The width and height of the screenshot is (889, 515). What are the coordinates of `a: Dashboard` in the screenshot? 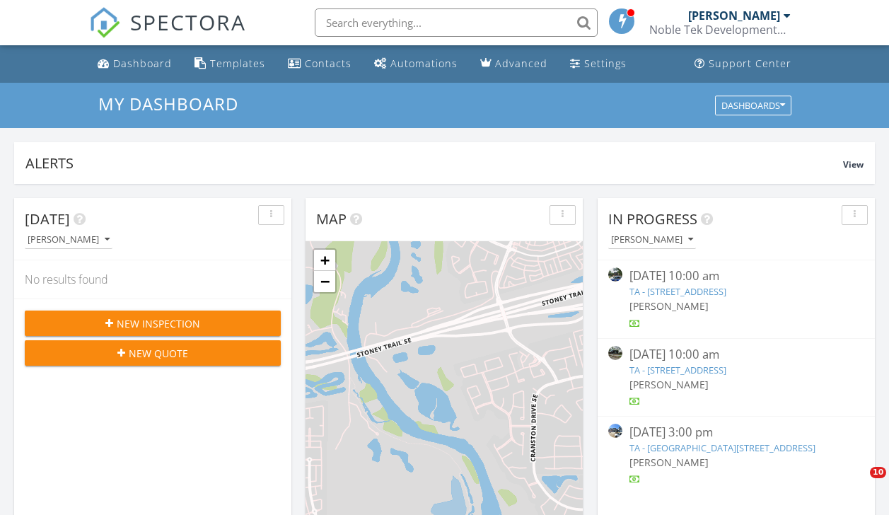 It's located at (134, 64).